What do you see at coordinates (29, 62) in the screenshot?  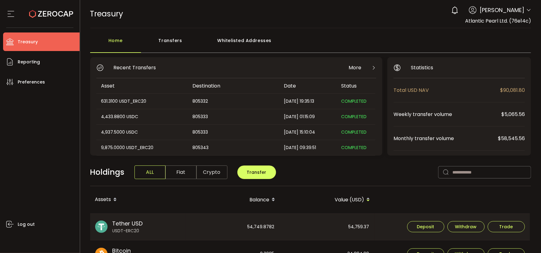 I see `span: Reporting` at bounding box center [29, 62].